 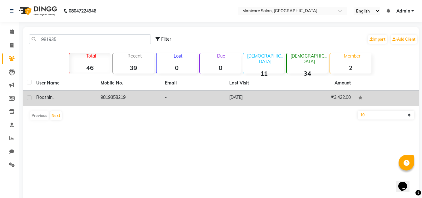 What do you see at coordinates (343, 83) in the screenshot?
I see `th: Amount` at bounding box center [343, 83].